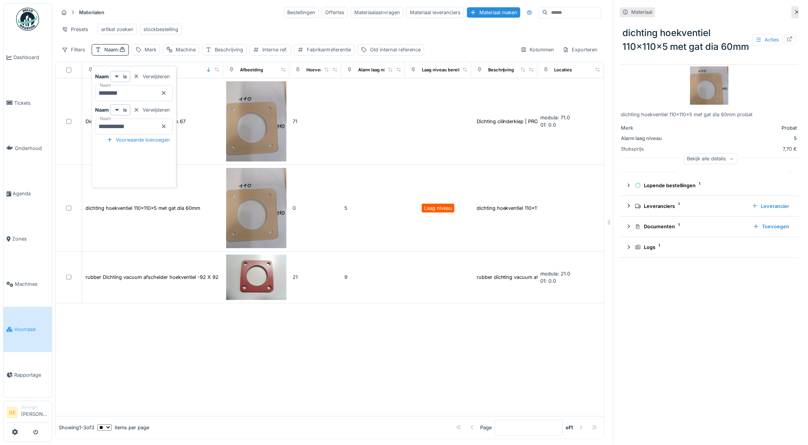  I want to click on div: Locaties, so click(564, 70).